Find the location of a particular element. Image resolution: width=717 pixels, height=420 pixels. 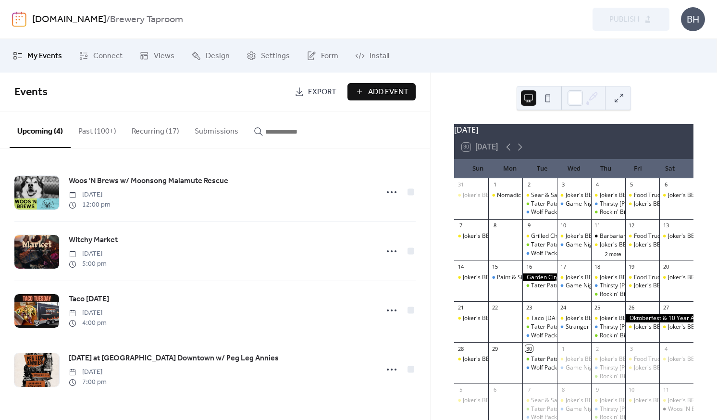

span: Export is located at coordinates (322, 92).